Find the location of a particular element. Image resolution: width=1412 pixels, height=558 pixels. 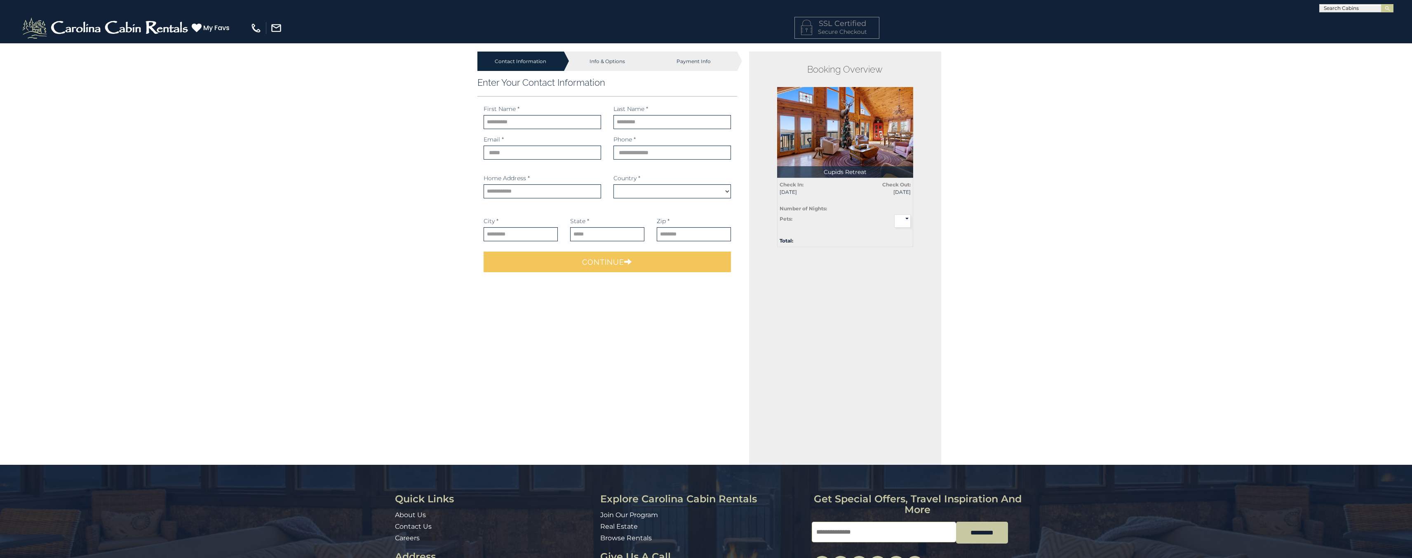

img: LOCKICON1.png is located at coordinates (806, 27).